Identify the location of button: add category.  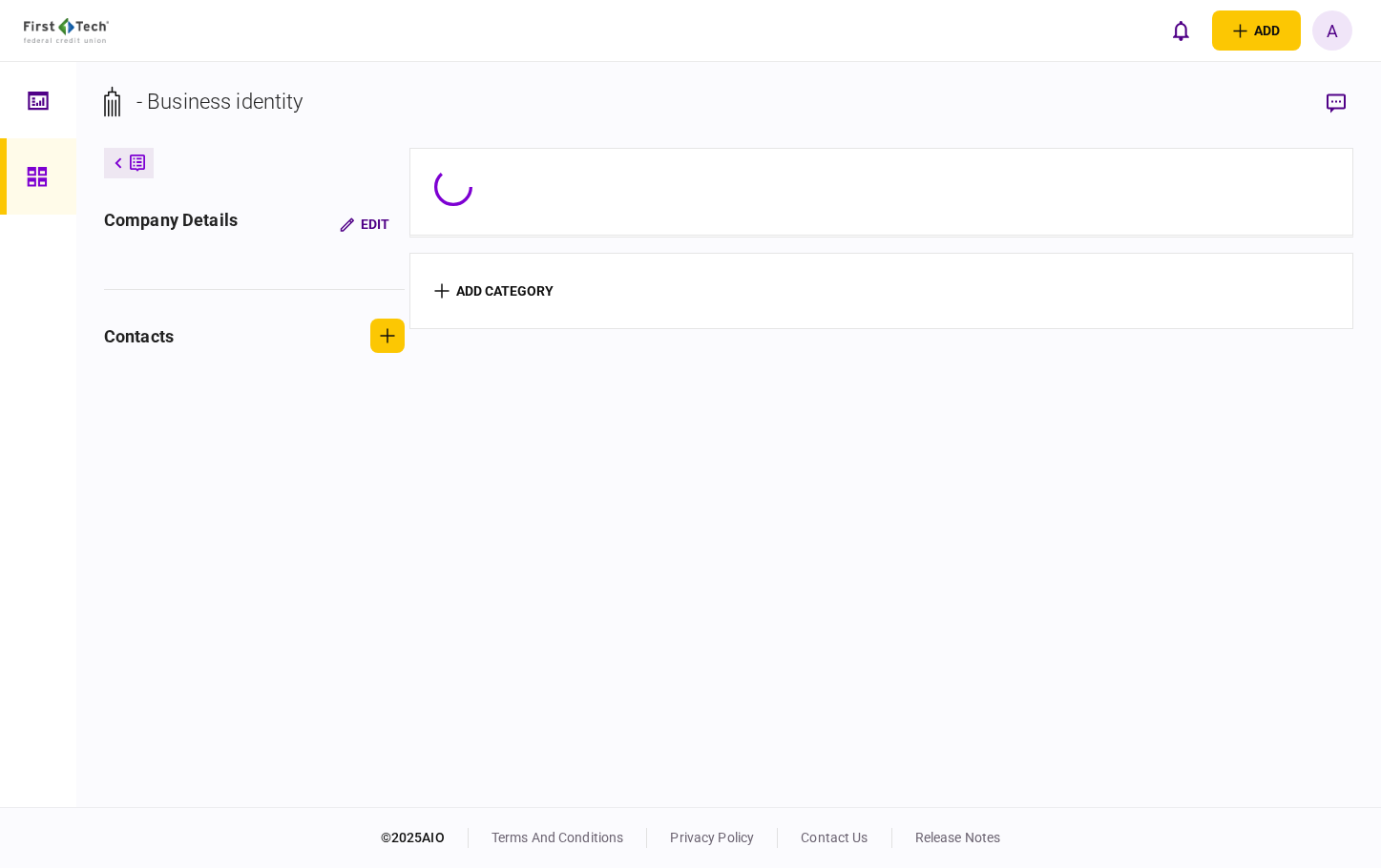
(493, 291).